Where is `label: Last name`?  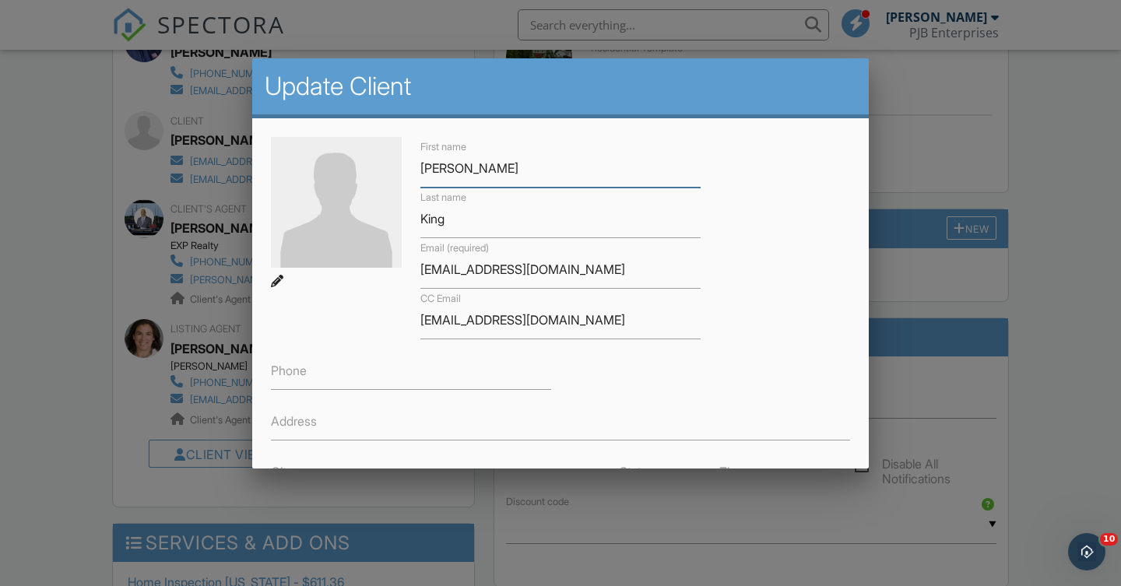 label: Last name is located at coordinates (443, 198).